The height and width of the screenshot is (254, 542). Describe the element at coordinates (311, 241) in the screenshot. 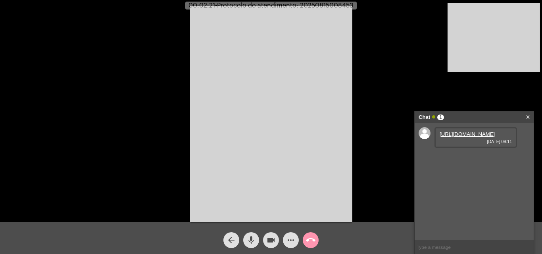

I see `mat-icon: call_end` at that location.